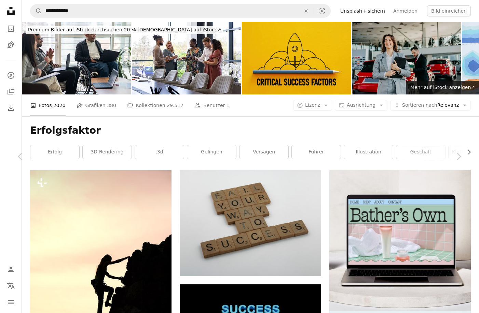 This screenshot has height=313, width=479. What do you see at coordinates (180, 11) in the screenshot?
I see `form: Finden Sie Bildmaterial auf der ganzen Webseite` at bounding box center [180, 11].